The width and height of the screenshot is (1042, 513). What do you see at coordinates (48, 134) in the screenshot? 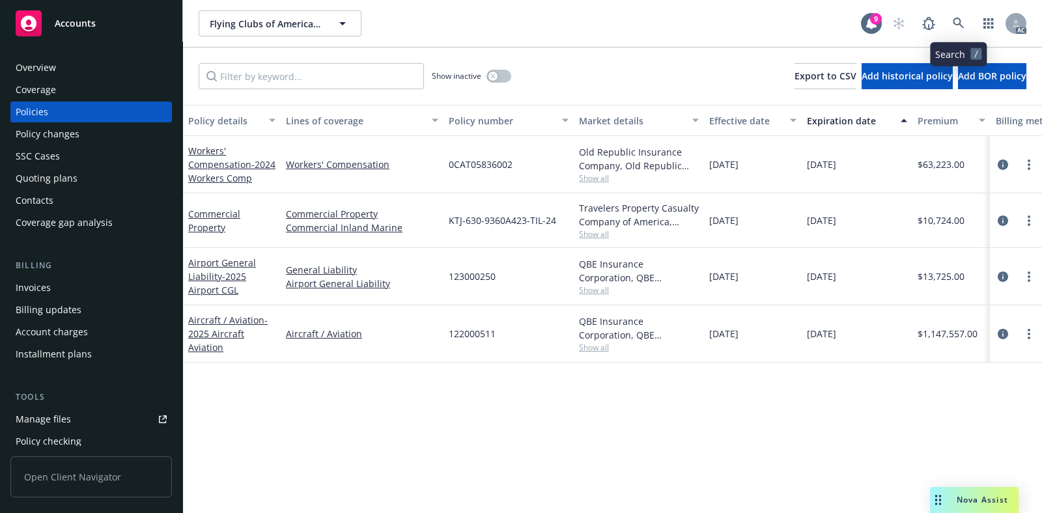
I see `div: Policy changes` at bounding box center [48, 134].